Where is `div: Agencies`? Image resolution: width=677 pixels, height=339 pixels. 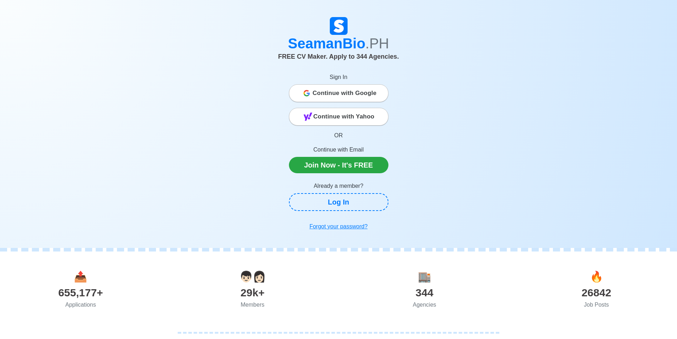 div: Agencies is located at coordinates (425, 305).